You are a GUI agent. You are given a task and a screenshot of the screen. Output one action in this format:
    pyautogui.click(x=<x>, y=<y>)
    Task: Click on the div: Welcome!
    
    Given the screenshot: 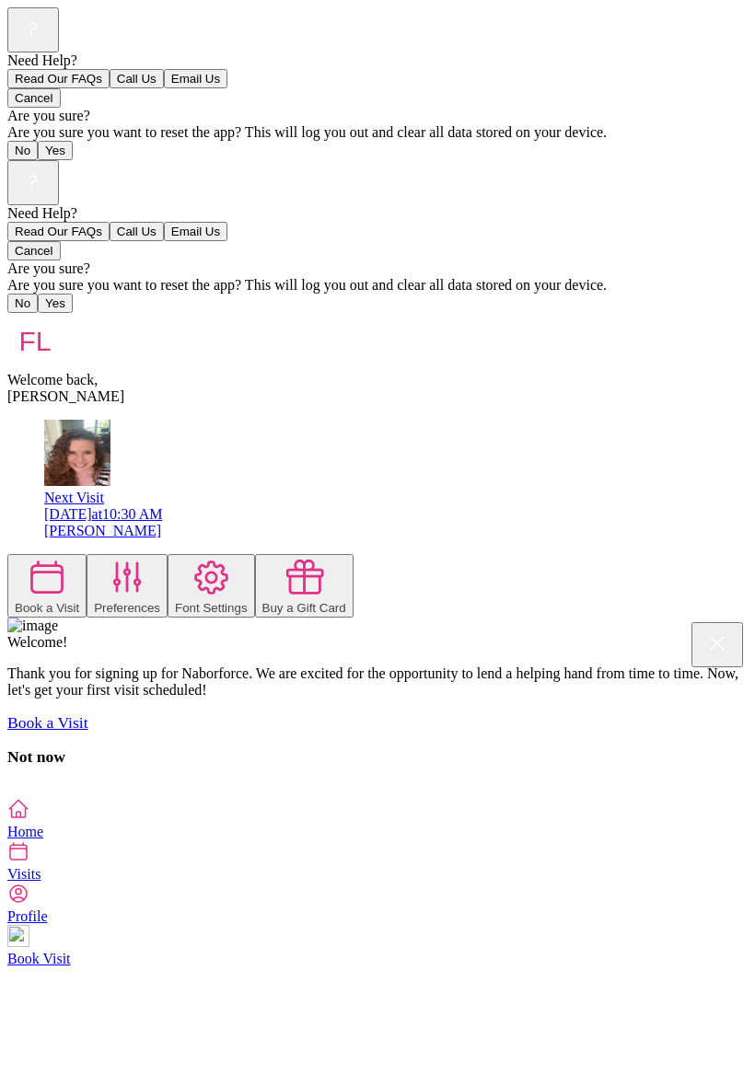 What is the action you would take?
    pyautogui.click(x=377, y=642)
    